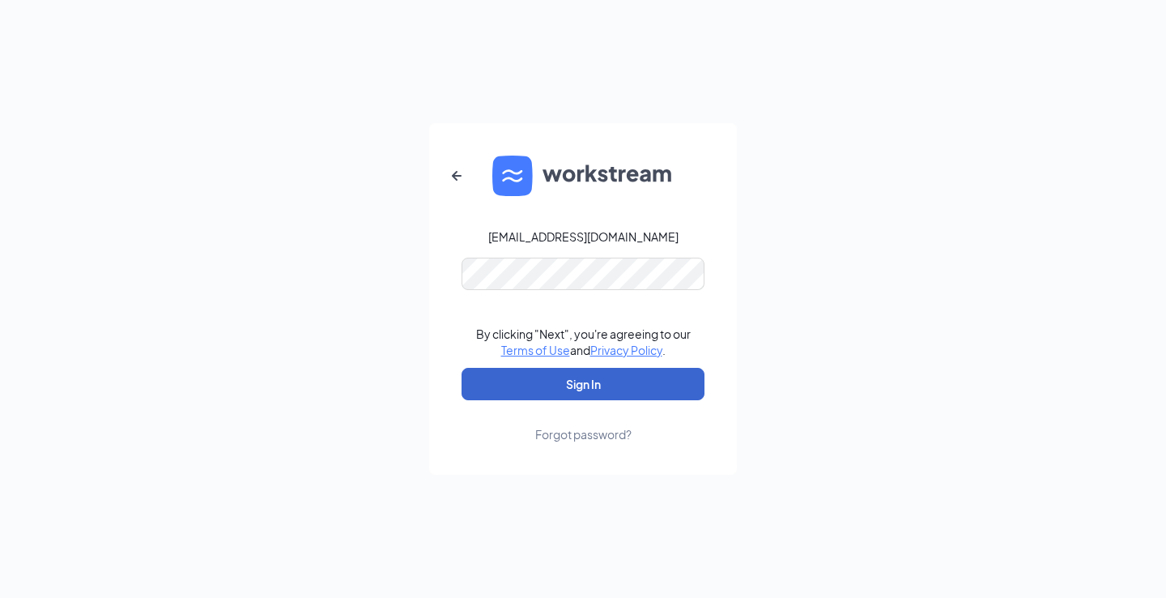 The image size is (1166, 598). I want to click on img: WS logo and Workstream text, so click(583, 176).